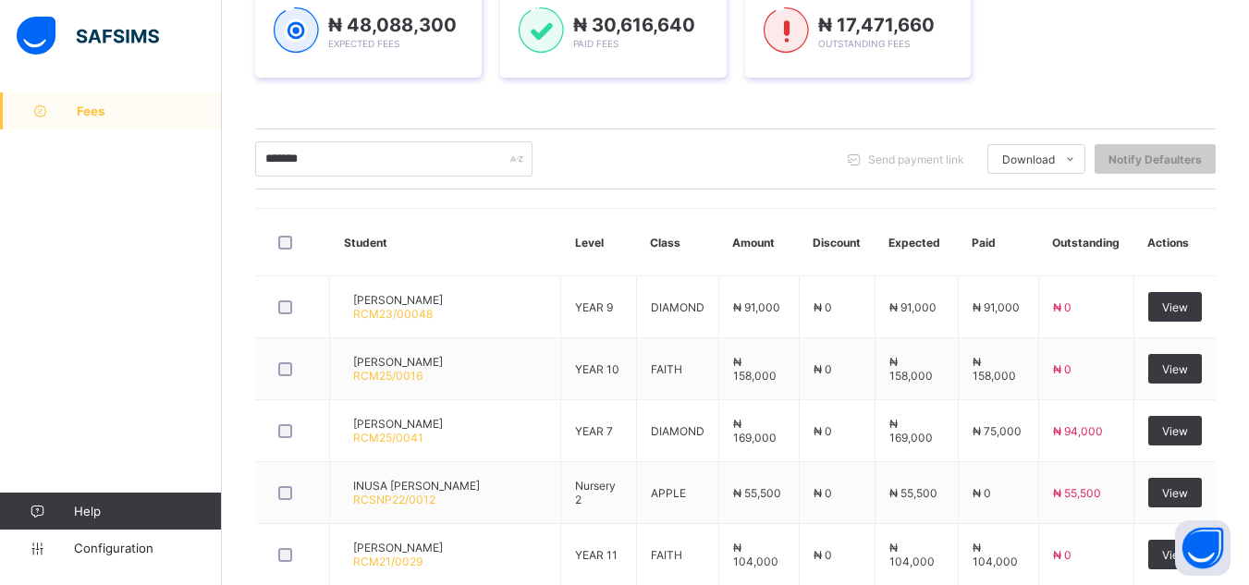 The height and width of the screenshot is (585, 1249). Describe the element at coordinates (387, 375) in the screenshot. I see `span: RCM25/0016` at that location.